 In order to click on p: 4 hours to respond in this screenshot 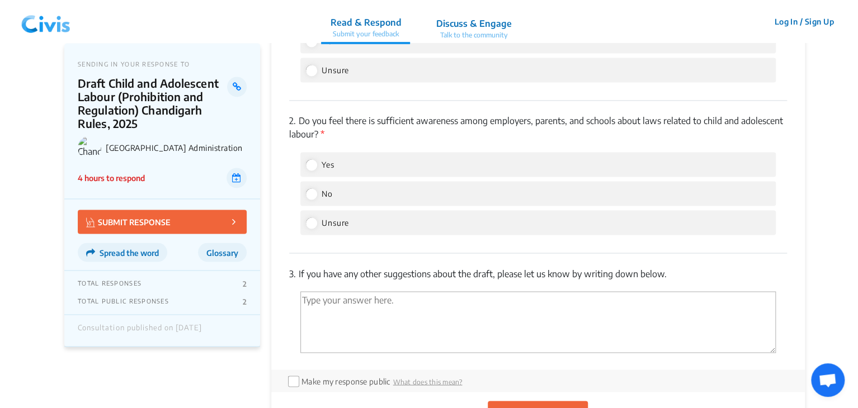, I will do `click(111, 178)`.